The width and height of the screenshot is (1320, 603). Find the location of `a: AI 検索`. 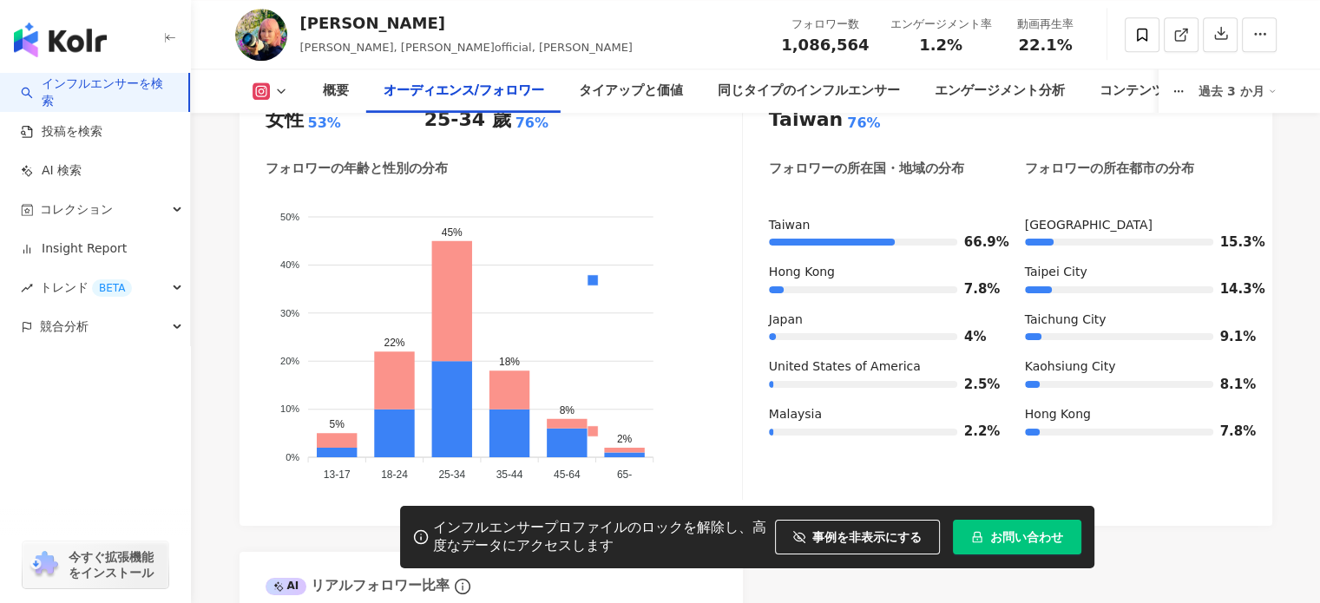

a: AI 検索 is located at coordinates (51, 171).